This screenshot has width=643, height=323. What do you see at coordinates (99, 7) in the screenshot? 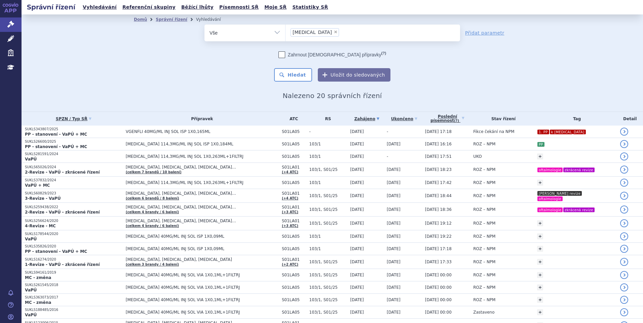
I see `a: Vyhledávání` at bounding box center [99, 7].